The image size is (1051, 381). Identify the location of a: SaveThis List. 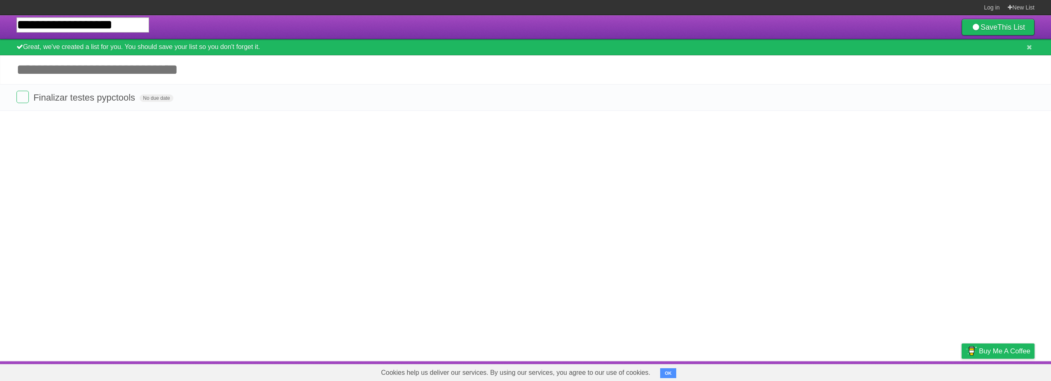
(998, 27).